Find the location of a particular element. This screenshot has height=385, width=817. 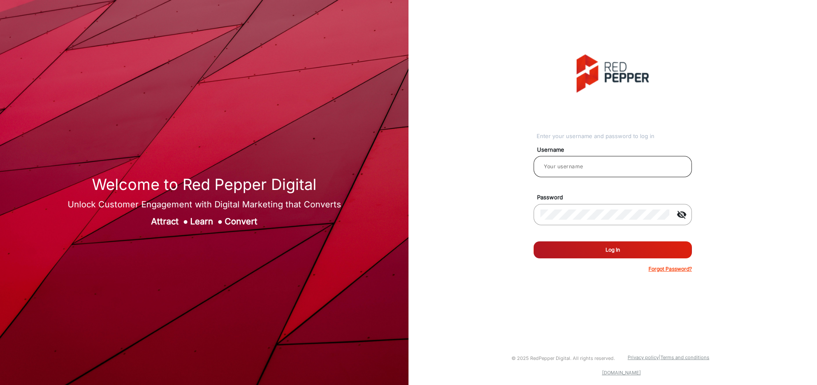

p: Forgot Password? is located at coordinates (670, 269).